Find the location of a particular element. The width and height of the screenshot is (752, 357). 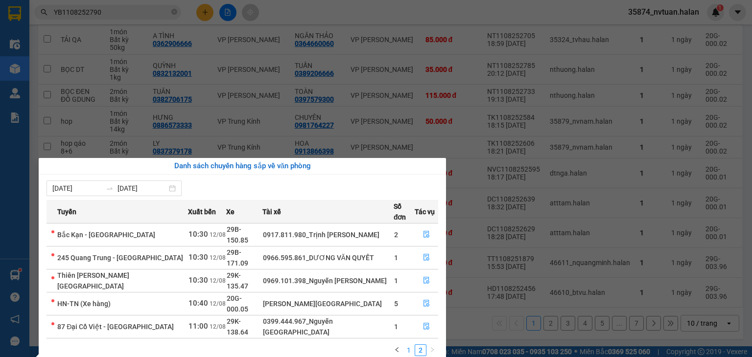

span: swap-right is located at coordinates (110, 188).